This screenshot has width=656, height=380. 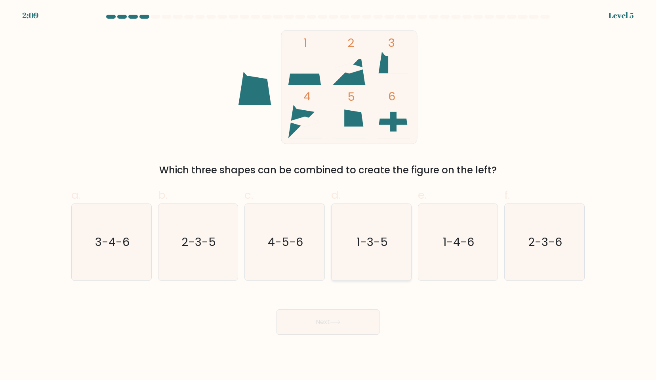 What do you see at coordinates (249, 195) in the screenshot?
I see `span: c.` at bounding box center [249, 195].